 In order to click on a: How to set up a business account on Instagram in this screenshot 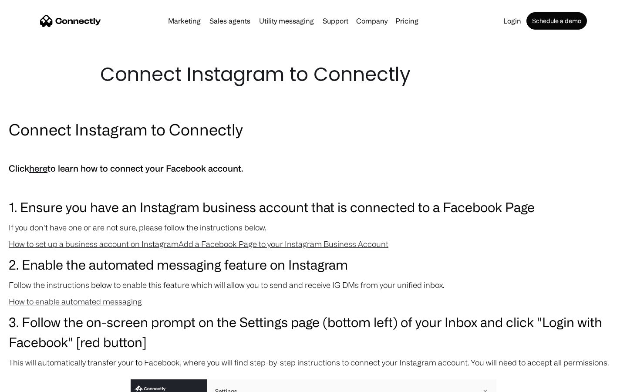, I will do `click(94, 244)`.